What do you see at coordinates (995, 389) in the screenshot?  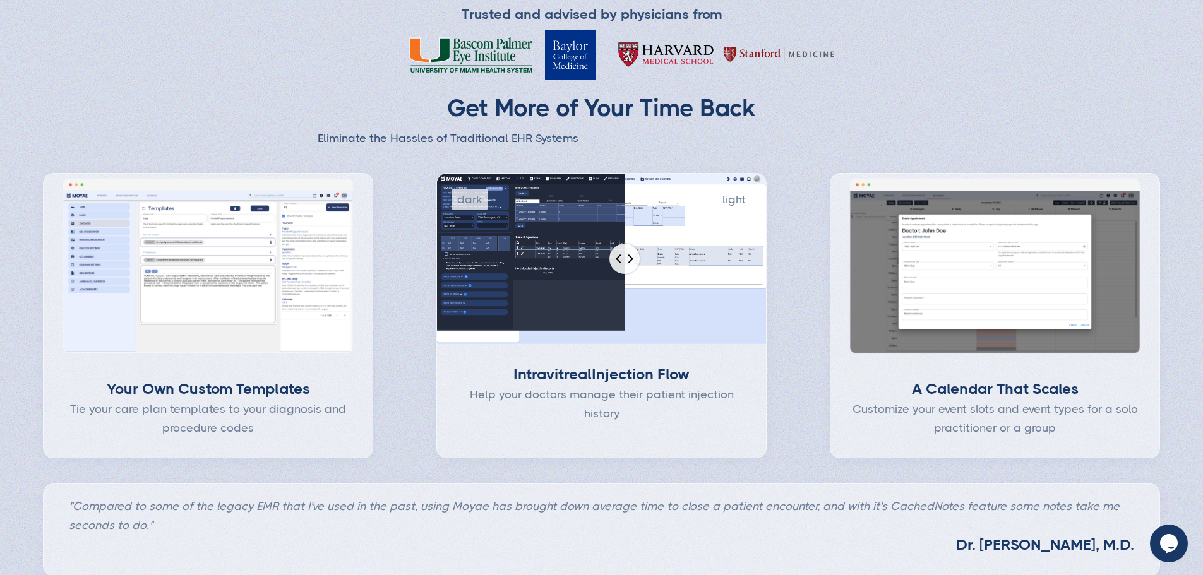 I see `div: A Calendar That Scales` at bounding box center [995, 389].